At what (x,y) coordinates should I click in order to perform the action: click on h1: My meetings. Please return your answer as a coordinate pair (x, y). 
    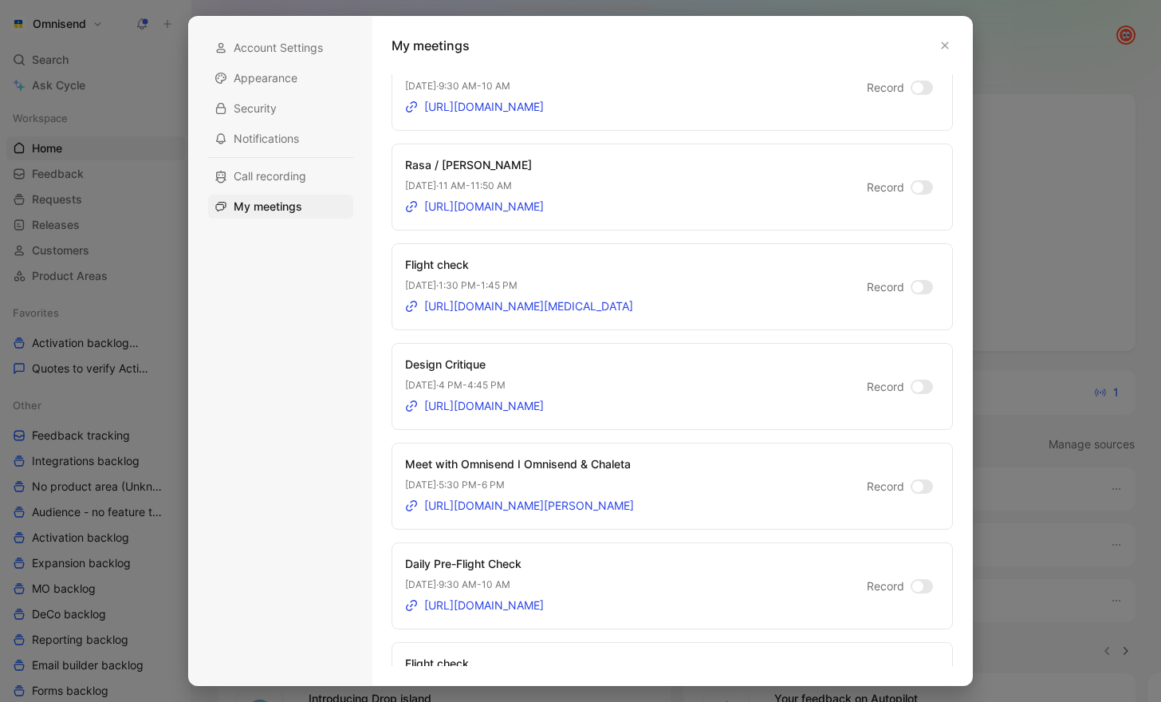
    Looking at the image, I should click on (431, 45).